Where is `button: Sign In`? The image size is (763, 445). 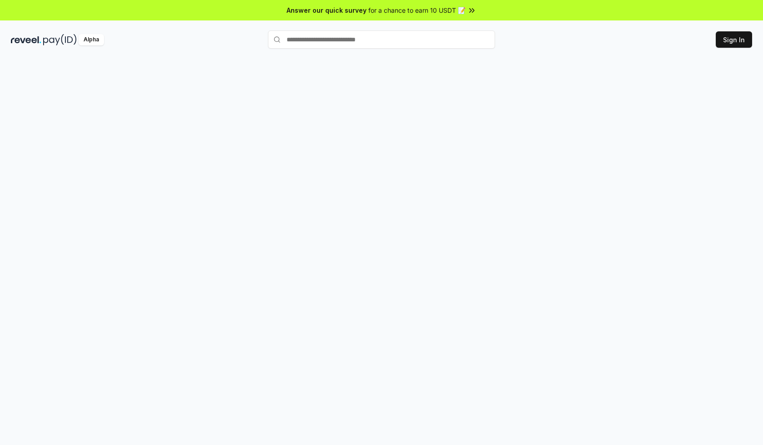
button: Sign In is located at coordinates (734, 40).